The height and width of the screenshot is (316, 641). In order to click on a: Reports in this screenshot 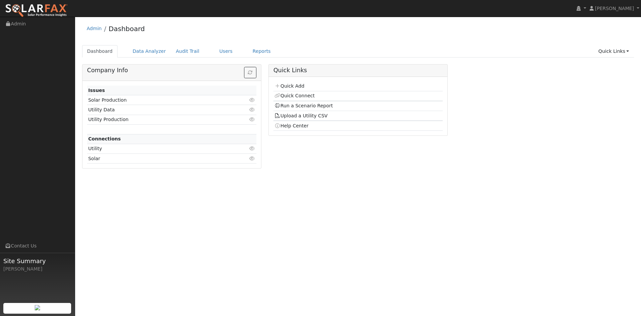, I will do `click(262, 51)`.